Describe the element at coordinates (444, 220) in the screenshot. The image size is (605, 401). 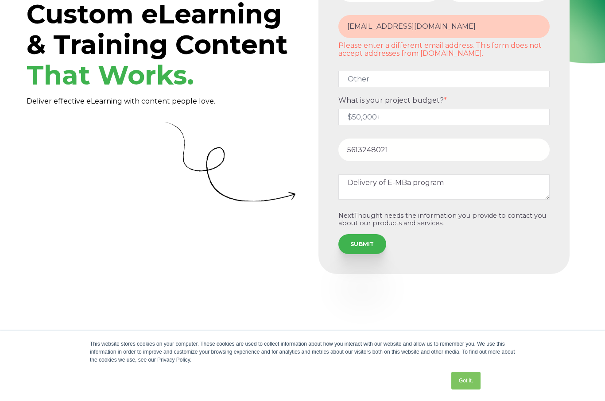
I see `p: NextThought needs the information you provide to contact you about our products and services.` at that location.